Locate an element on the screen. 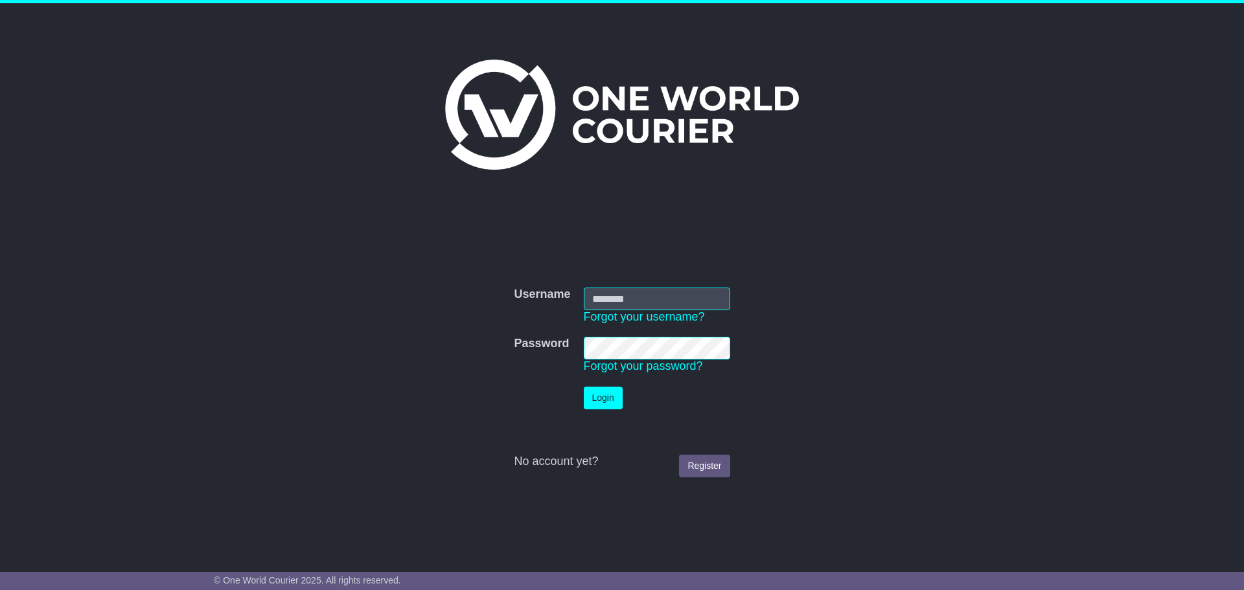  a: Forgot your username? is located at coordinates (644, 317).